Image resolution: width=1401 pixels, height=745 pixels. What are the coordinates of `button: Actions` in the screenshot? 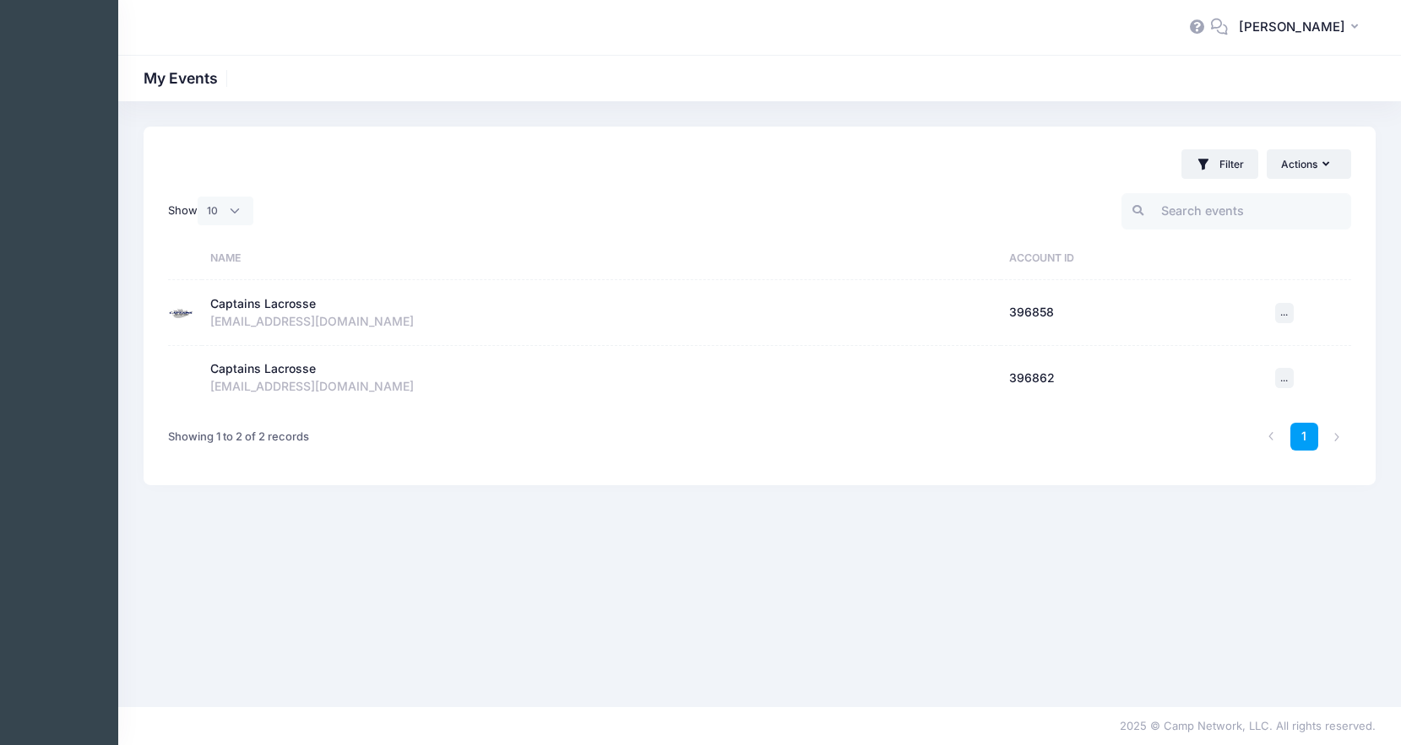 It's located at (1309, 164).